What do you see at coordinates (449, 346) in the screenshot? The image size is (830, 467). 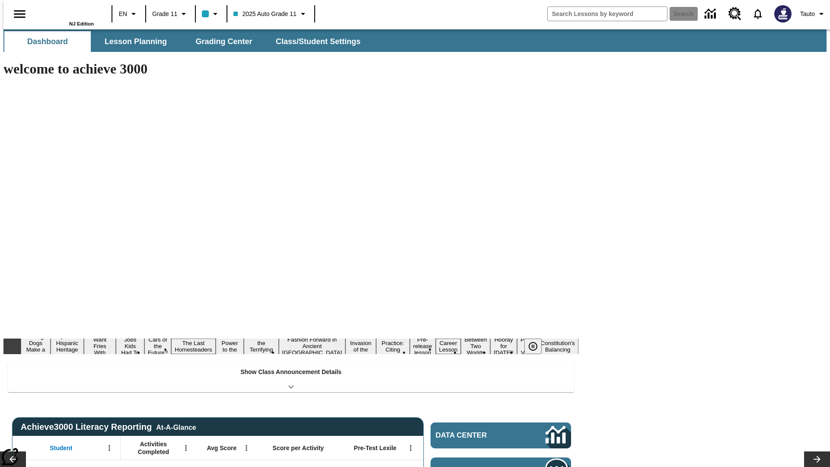 I see `button: Slide 13 Career Lesson` at bounding box center [449, 346].